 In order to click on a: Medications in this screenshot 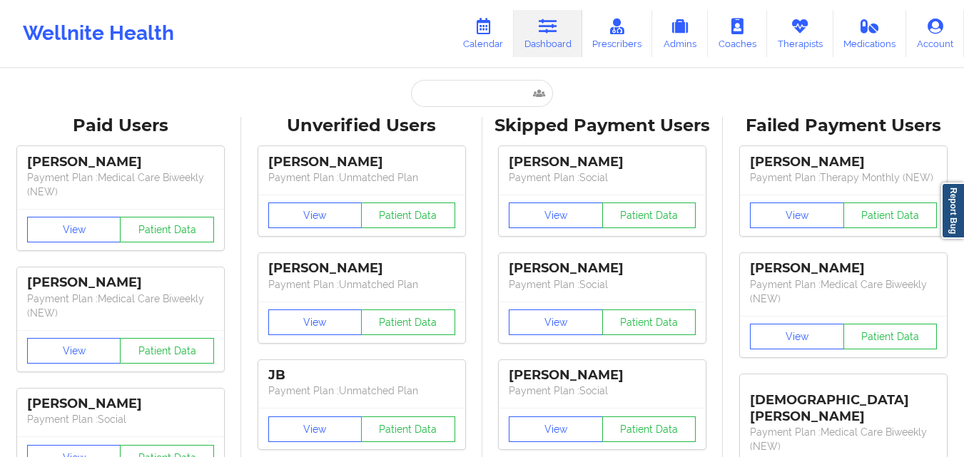, I will do `click(870, 34)`.